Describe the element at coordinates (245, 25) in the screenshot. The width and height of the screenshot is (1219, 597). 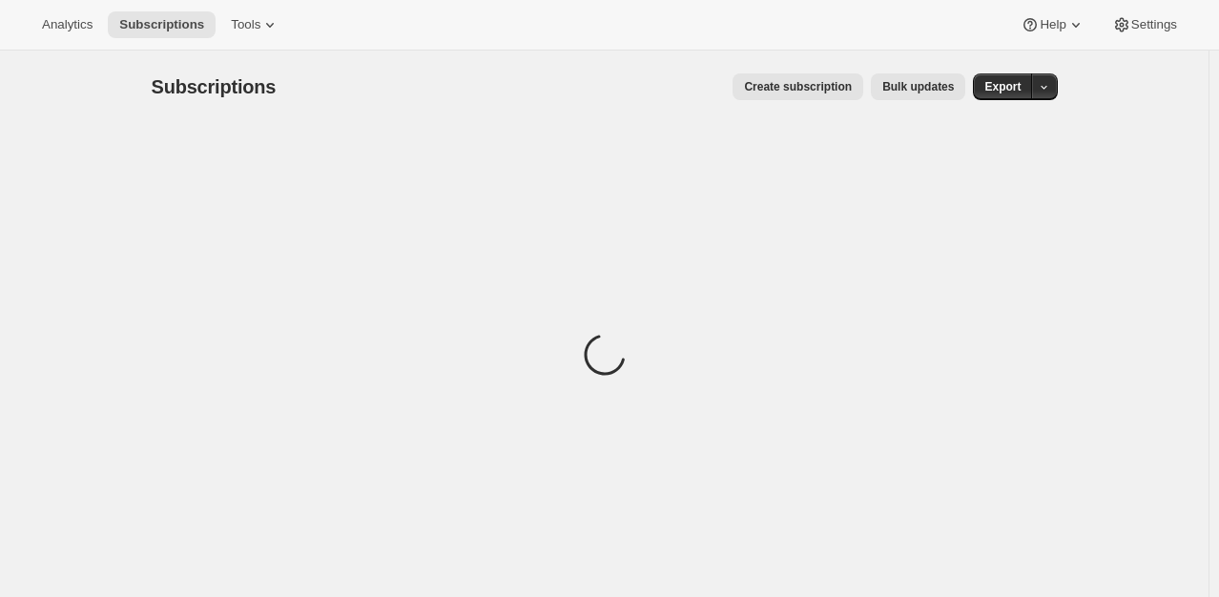
I see `span: Tools` at that location.